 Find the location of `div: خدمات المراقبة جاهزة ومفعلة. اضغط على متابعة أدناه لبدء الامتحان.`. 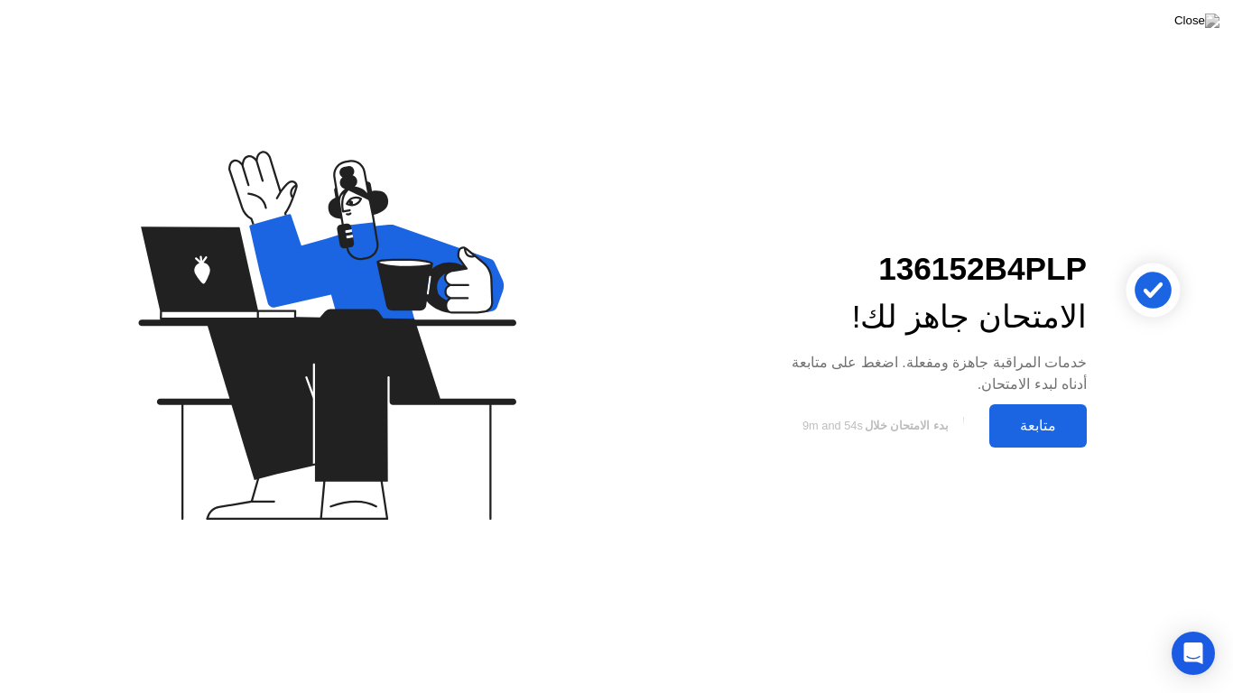

div: خدمات المراقبة جاهزة ومفعلة. اضغط على متابعة أدناه لبدء الامتحان. is located at coordinates (927, 374).